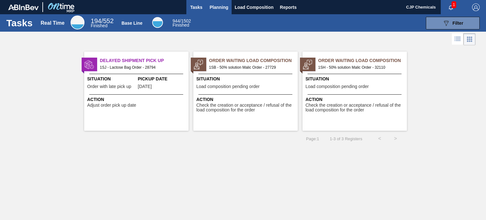  I want to click on span: Pickup Date, so click(162, 79).